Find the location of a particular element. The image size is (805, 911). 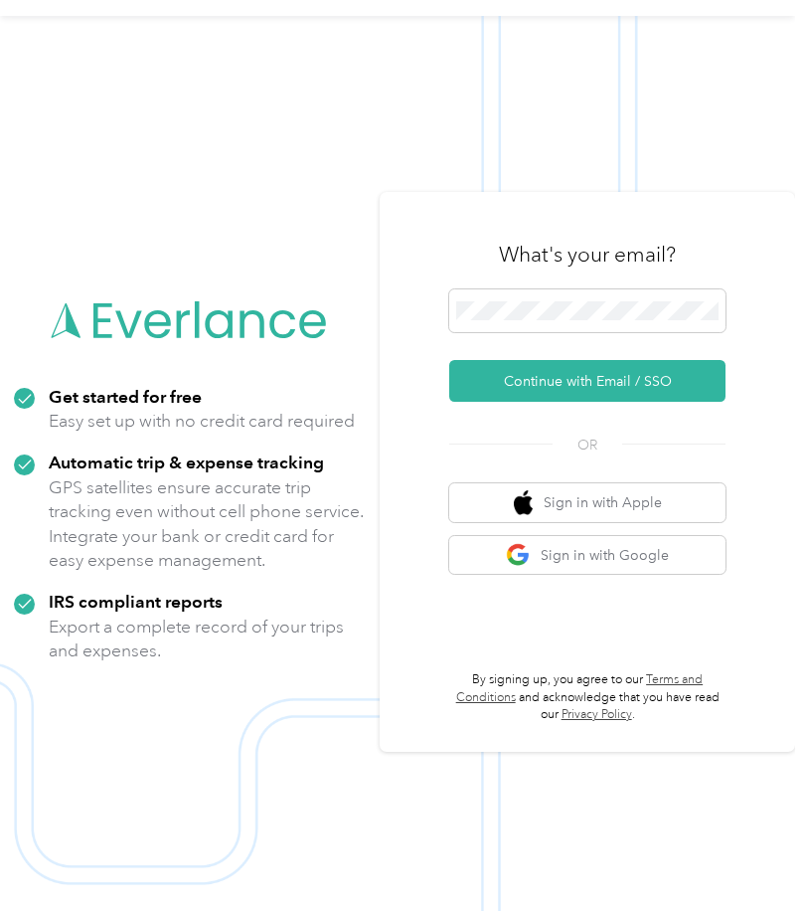

a: Terms and Conditions is located at coordinates (580, 688).